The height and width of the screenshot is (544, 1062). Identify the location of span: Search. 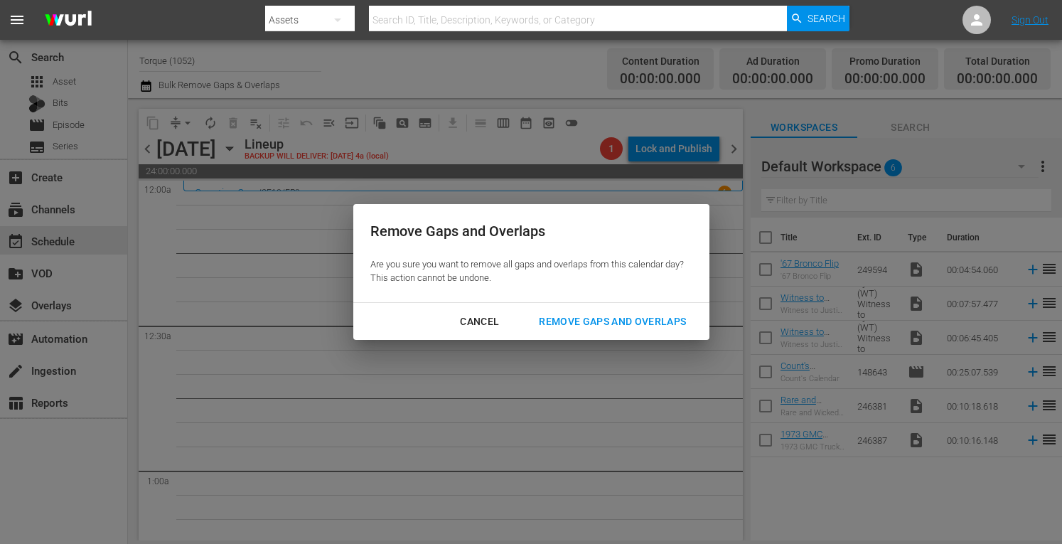
(826, 18).